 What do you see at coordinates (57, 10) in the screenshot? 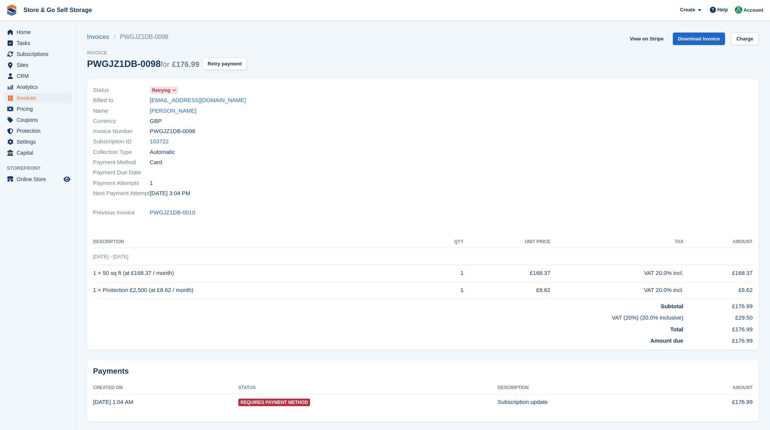
I see `a: Store & Go Self Storage` at bounding box center [57, 10].